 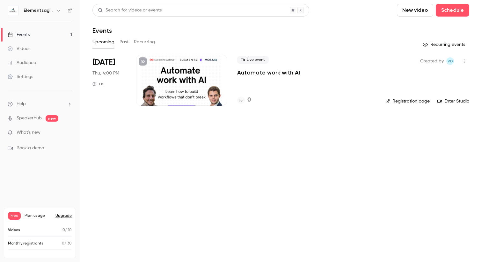 I want to click on button: Upcoming, so click(x=103, y=42).